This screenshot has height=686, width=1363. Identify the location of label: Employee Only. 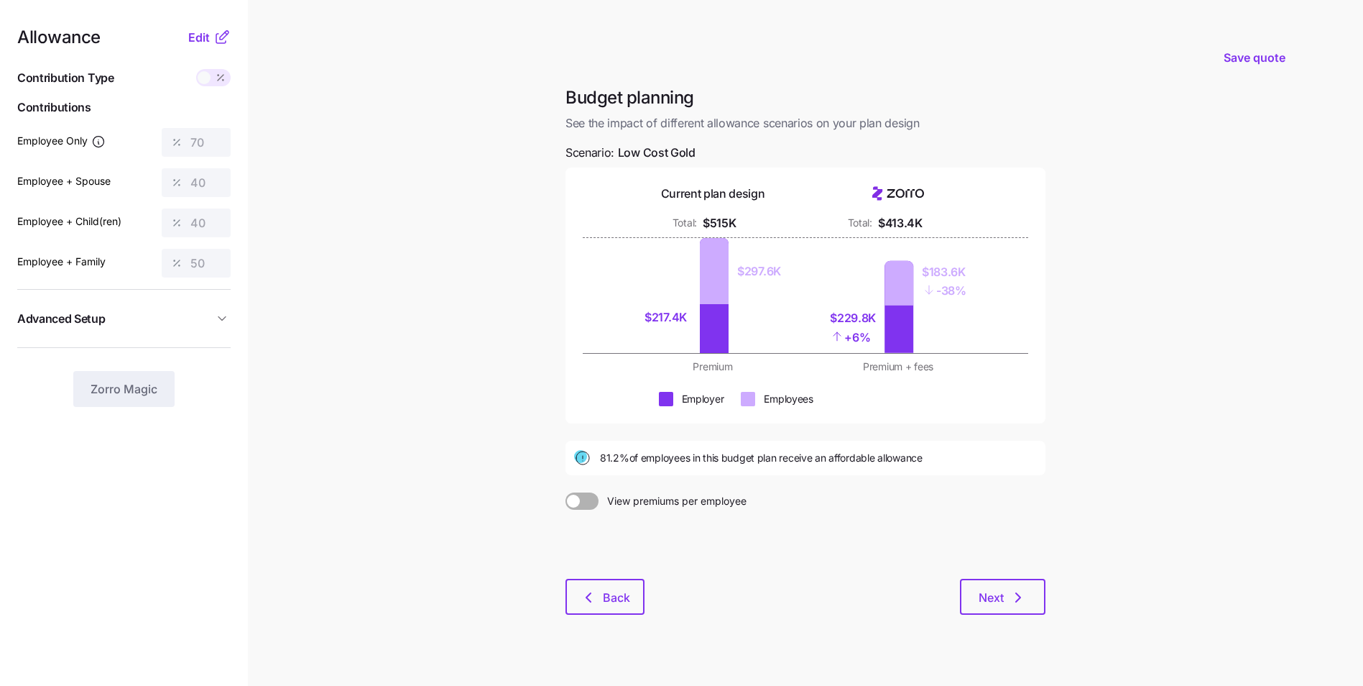
(61, 141).